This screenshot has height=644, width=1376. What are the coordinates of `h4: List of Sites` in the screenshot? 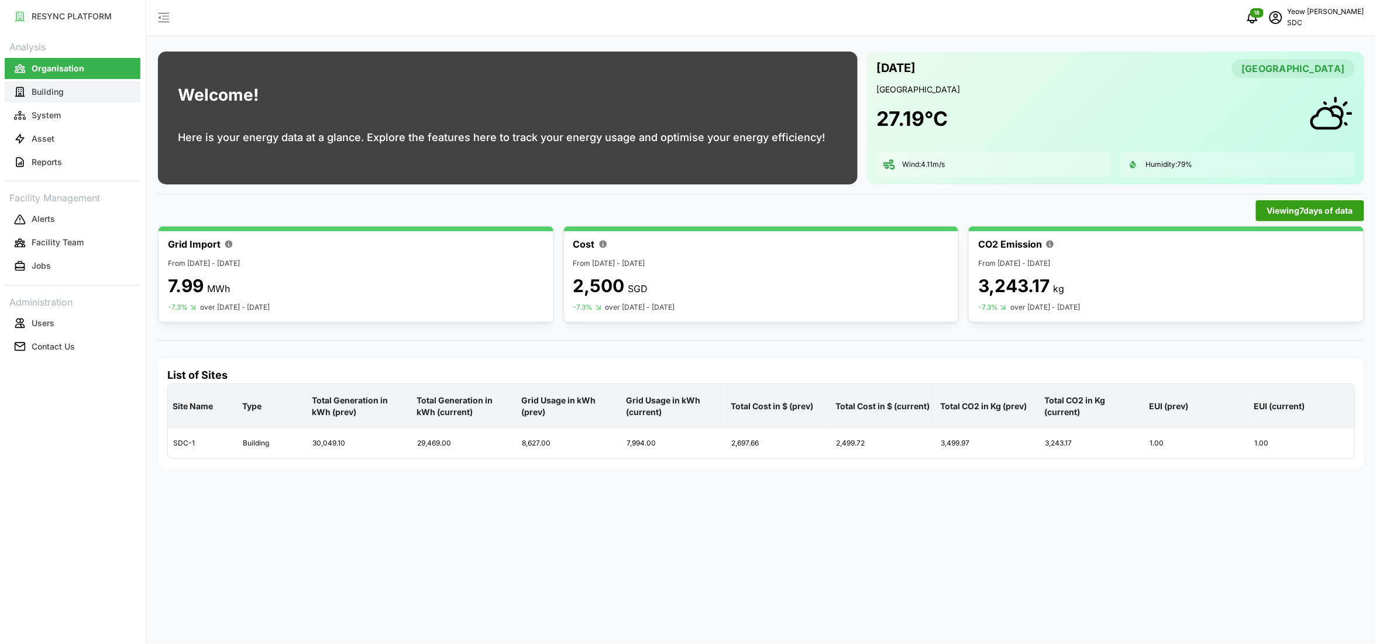 It's located at (761, 375).